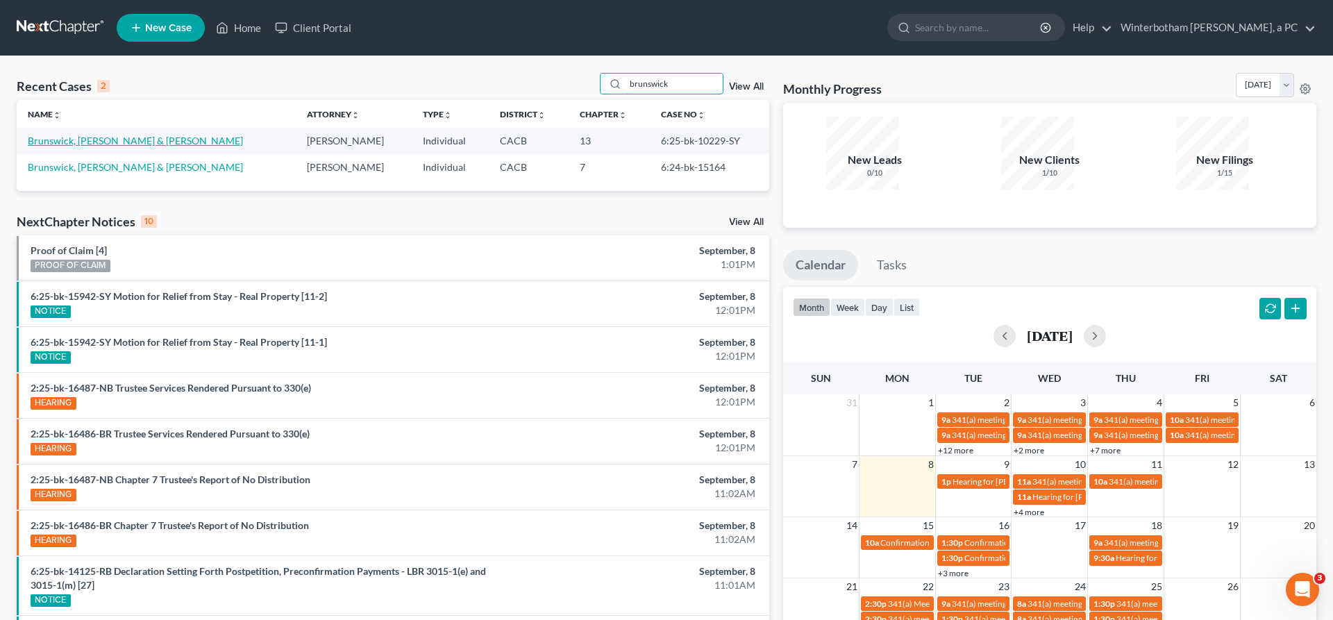 This screenshot has width=1333, height=620. Describe the element at coordinates (1004, 587) in the screenshot. I see `span: 23` at that location.